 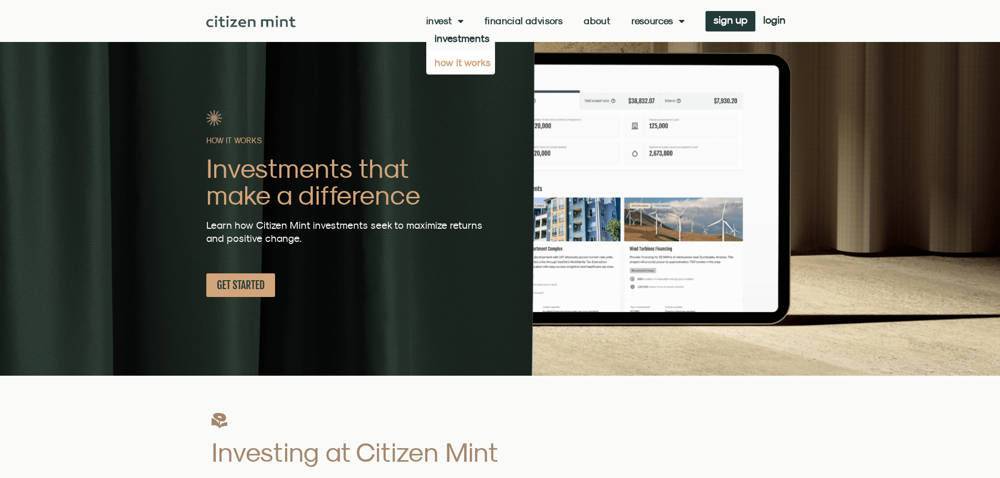 What do you see at coordinates (461, 50) in the screenshot?
I see `ul: Invest` at bounding box center [461, 50].